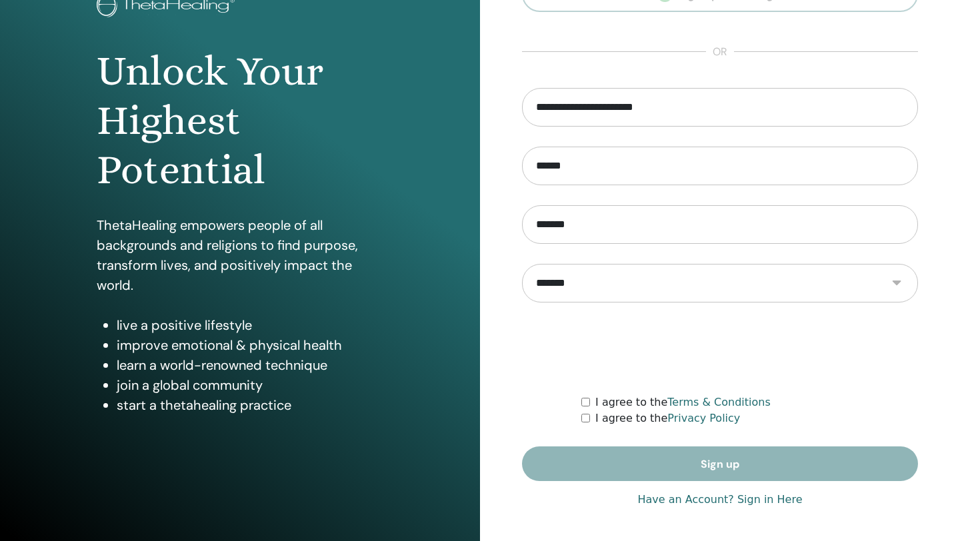 The width and height of the screenshot is (960, 541). What do you see at coordinates (719, 500) in the screenshot?
I see `a: Have an Account? Sign in Here` at bounding box center [719, 500].